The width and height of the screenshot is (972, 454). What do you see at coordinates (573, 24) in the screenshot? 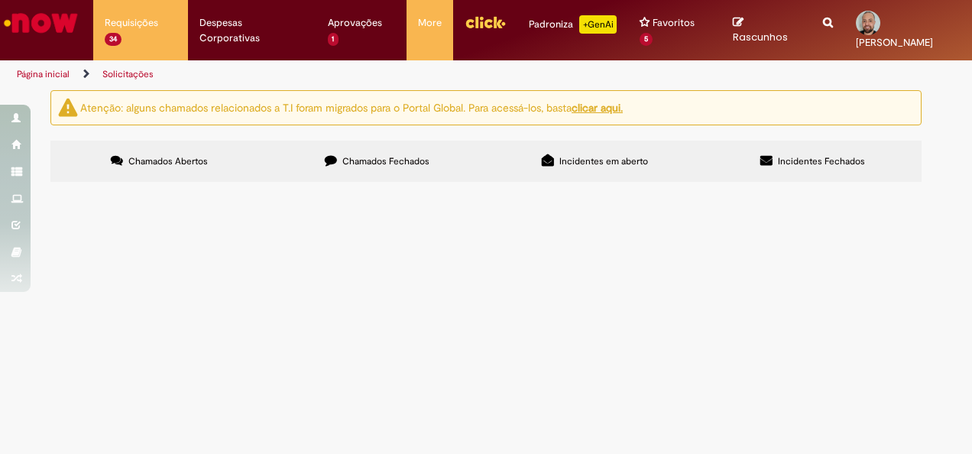
I see `div: Padroniza` at bounding box center [573, 24].